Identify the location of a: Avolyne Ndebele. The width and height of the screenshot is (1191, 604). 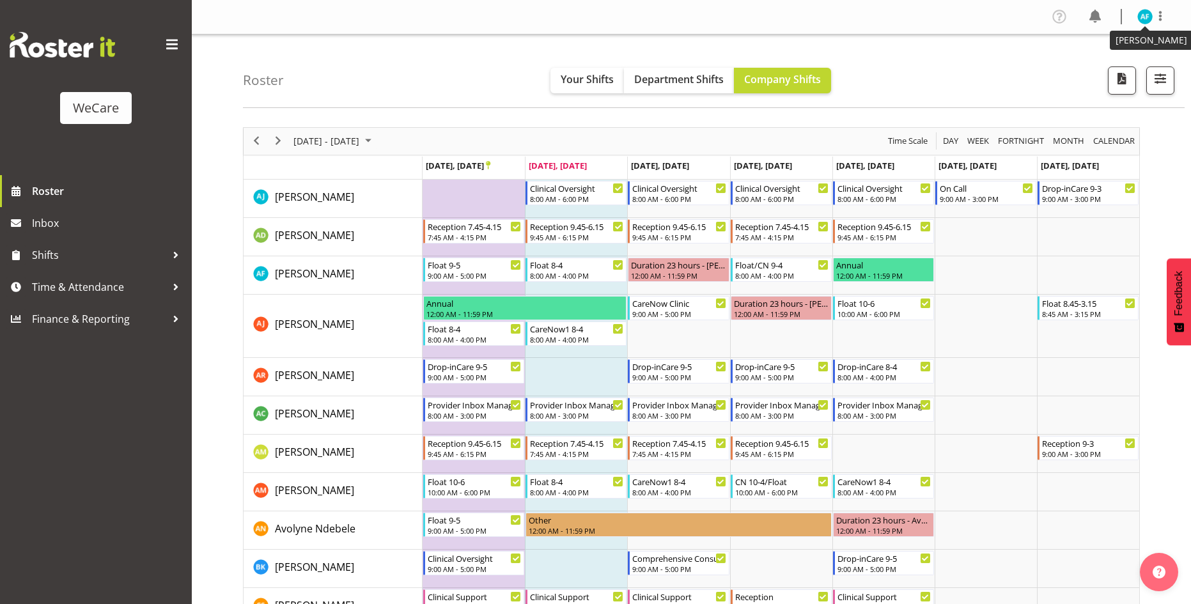
(315, 529).